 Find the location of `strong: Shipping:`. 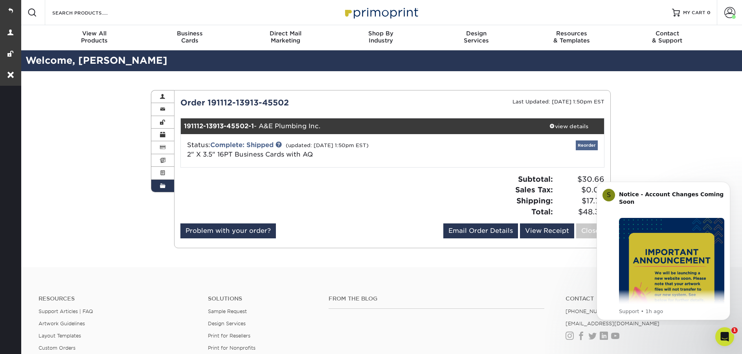

strong: Shipping: is located at coordinates (534, 200).